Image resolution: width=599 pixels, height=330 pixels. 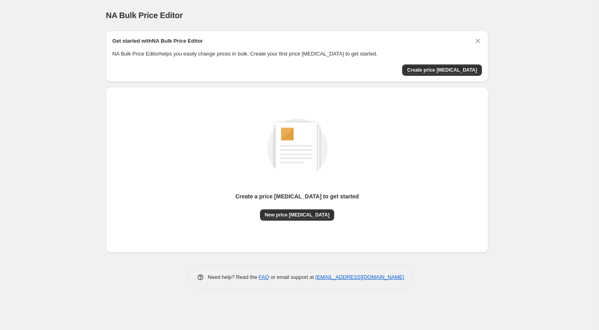 I want to click on span: NA Bulk Price Editor, so click(x=144, y=15).